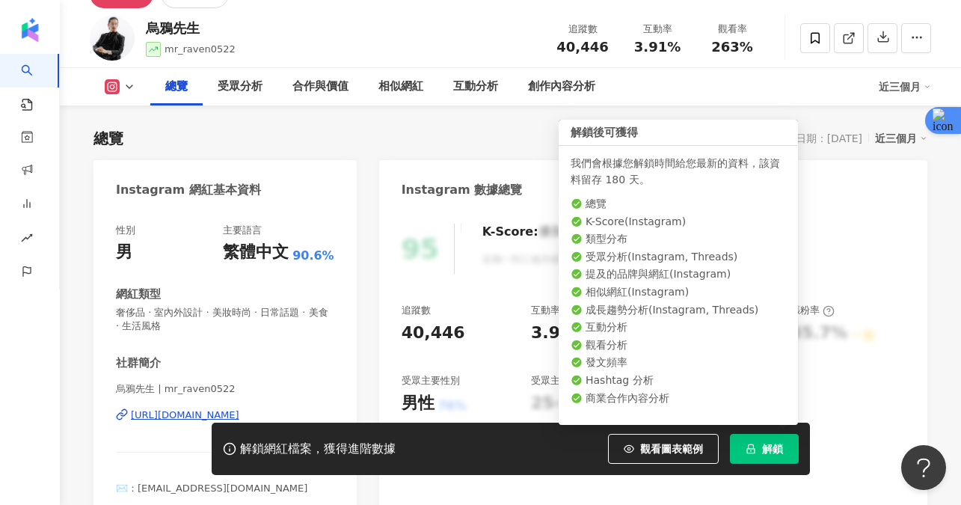 The width and height of the screenshot is (961, 505). I want to click on span: mr_raven0522, so click(200, 49).